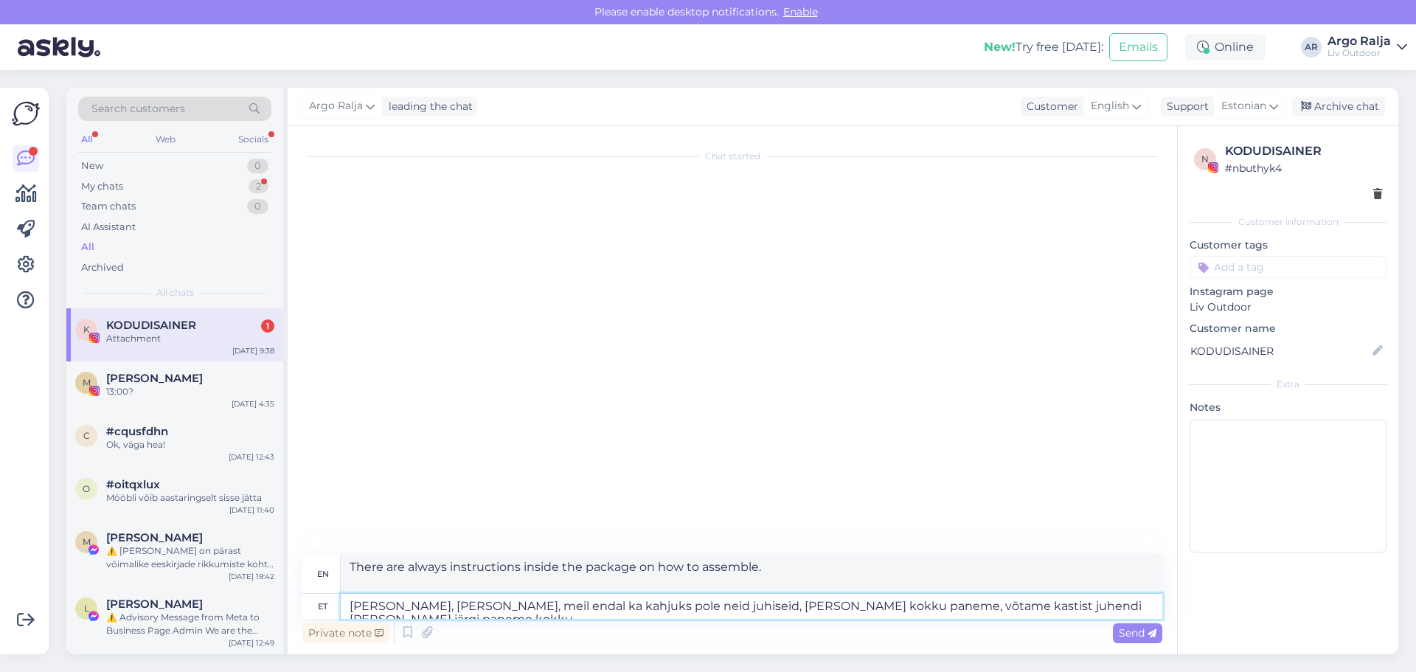 The image size is (1416, 672). I want to click on div: 13:00?, so click(190, 392).